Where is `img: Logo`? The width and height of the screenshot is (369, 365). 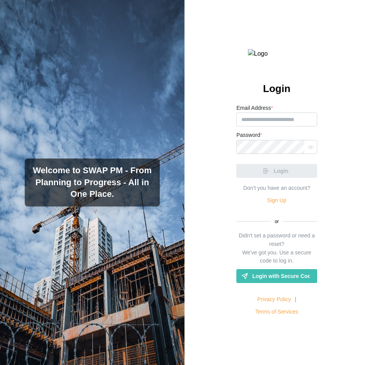 img: Logo is located at coordinates (277, 54).